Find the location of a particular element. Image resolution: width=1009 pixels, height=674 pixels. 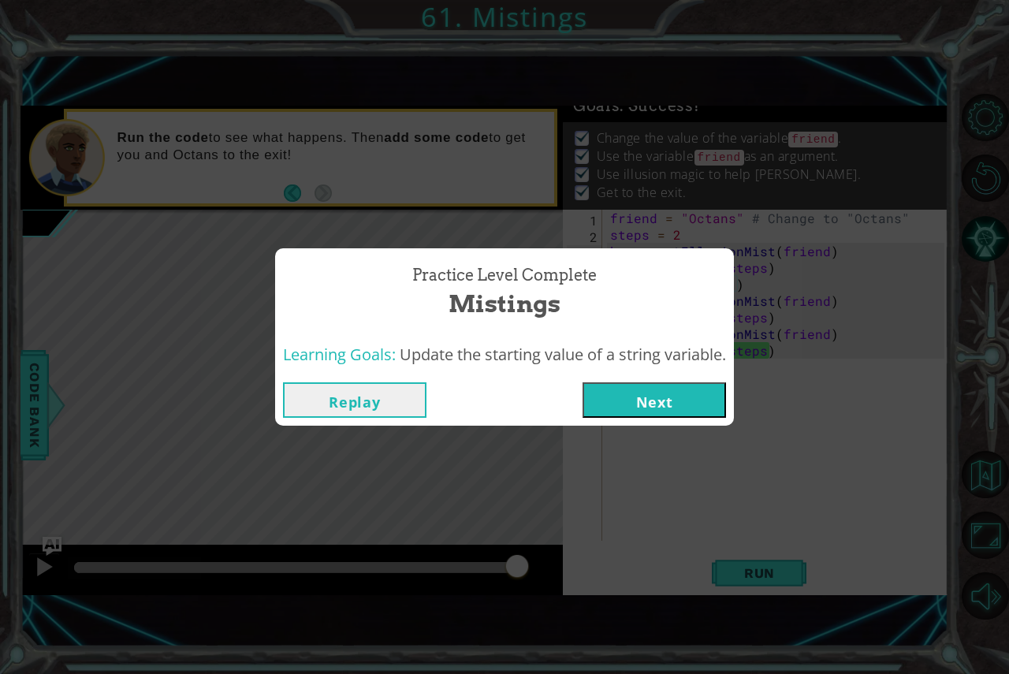

span: Practice Level Complete is located at coordinates (504, 275).